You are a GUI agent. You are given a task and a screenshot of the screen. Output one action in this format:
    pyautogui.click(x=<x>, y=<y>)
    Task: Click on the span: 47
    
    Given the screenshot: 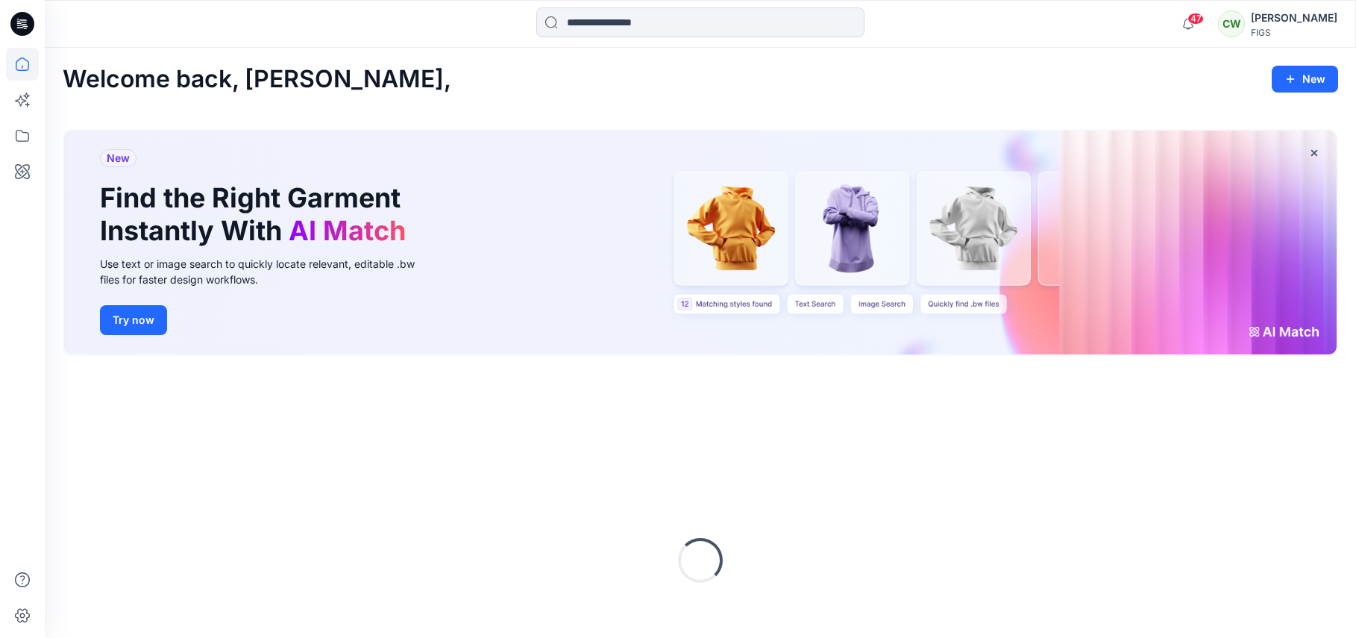 What is the action you would take?
    pyautogui.click(x=1195, y=19)
    